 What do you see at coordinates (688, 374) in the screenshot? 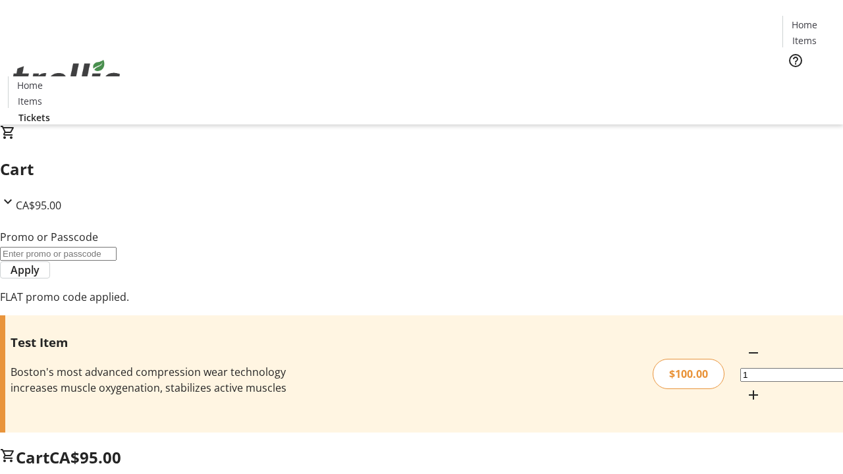
I see `div: $100.00` at bounding box center [688, 374].